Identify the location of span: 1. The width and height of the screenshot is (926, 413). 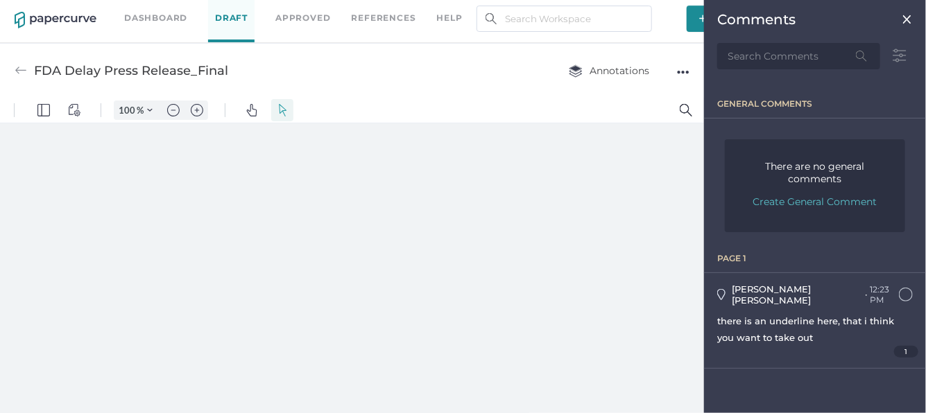
(906, 352).